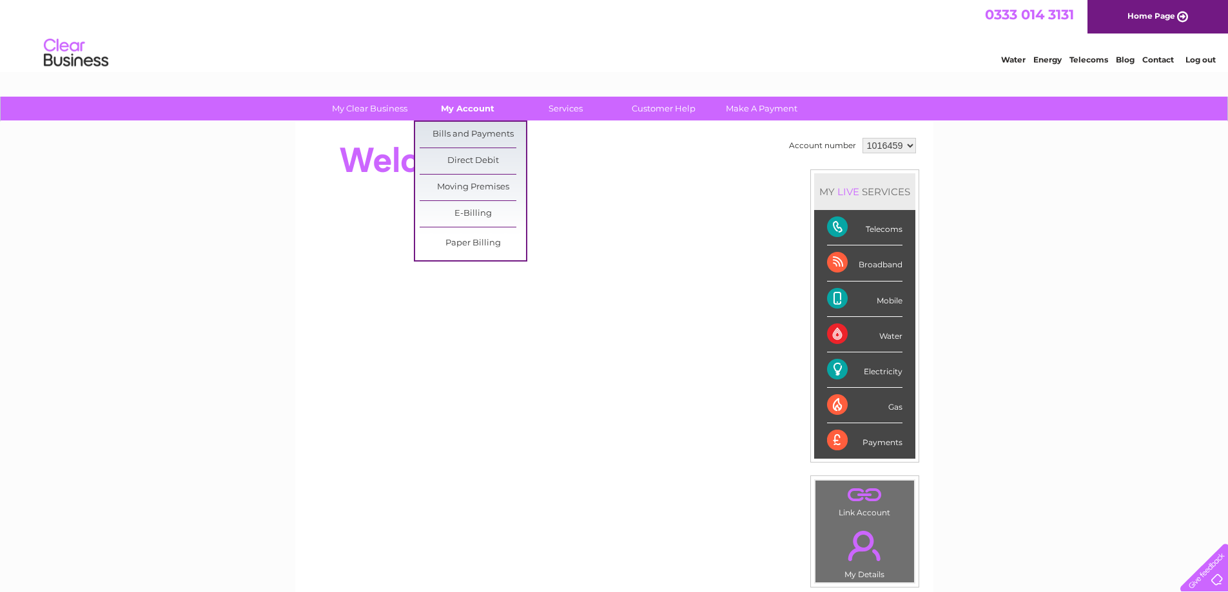 The height and width of the screenshot is (592, 1228). Describe the element at coordinates (1200, 59) in the screenshot. I see `a: Log out` at that location.